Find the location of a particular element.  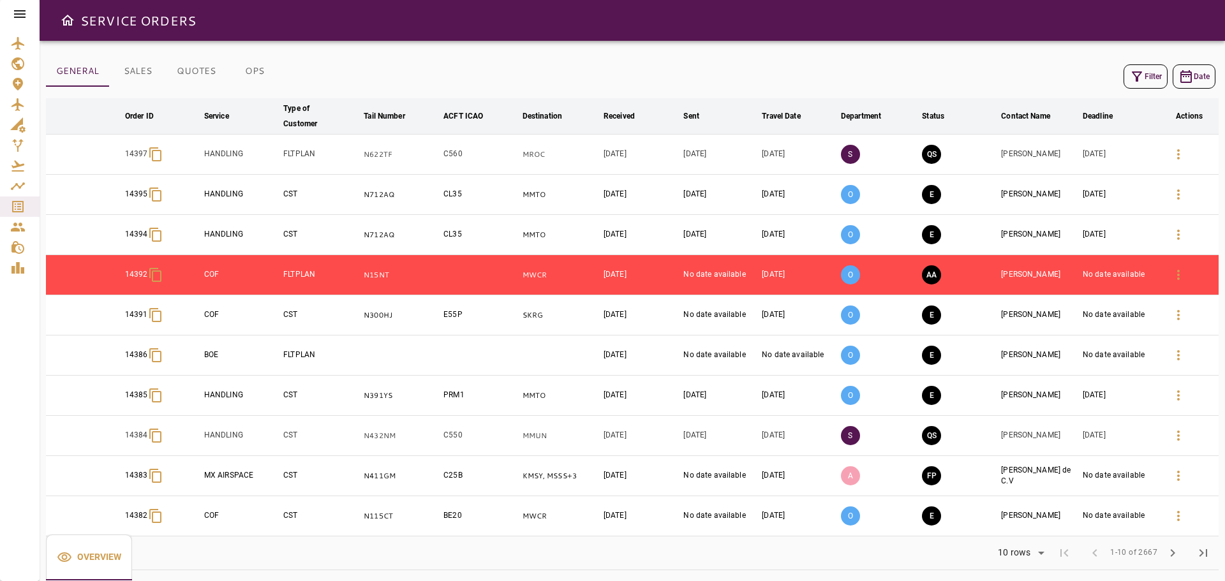

p: KMSY, MSSS, KMSY, MSSS, KMSY is located at coordinates (560, 476).